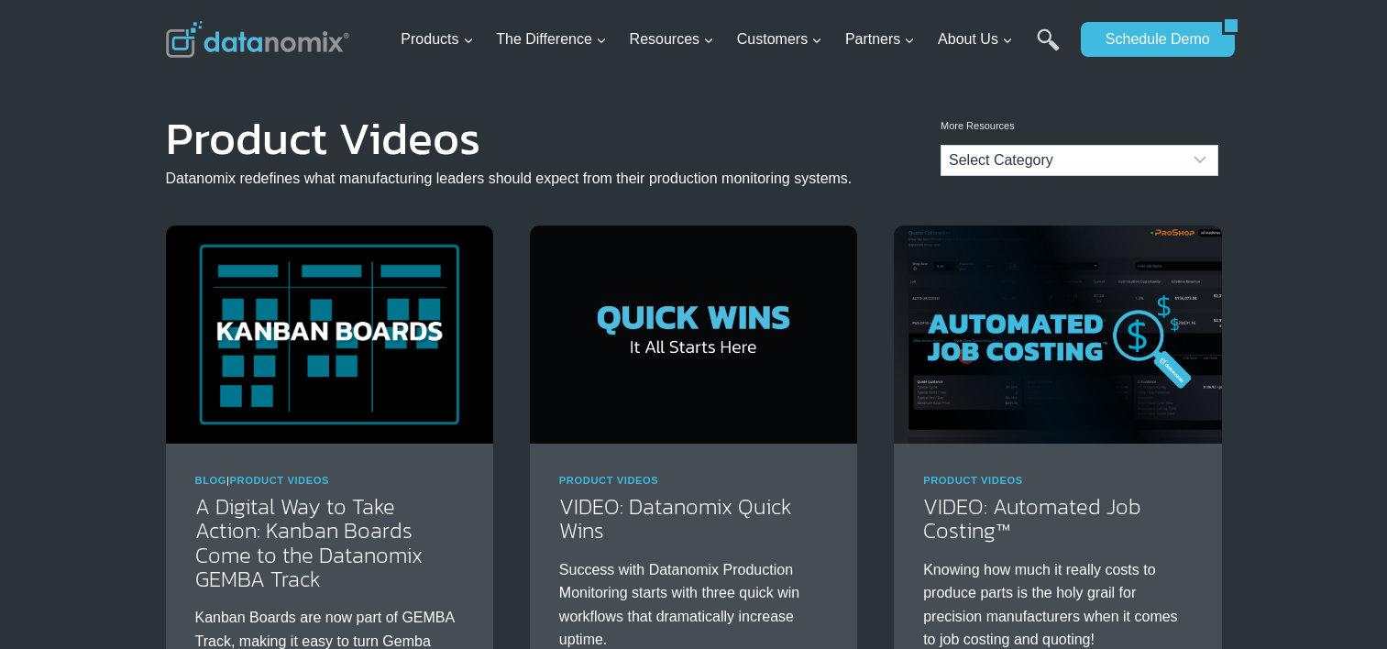 This screenshot has width=1387, height=649. I want to click on a: Schedule Demo, so click(1151, 39).